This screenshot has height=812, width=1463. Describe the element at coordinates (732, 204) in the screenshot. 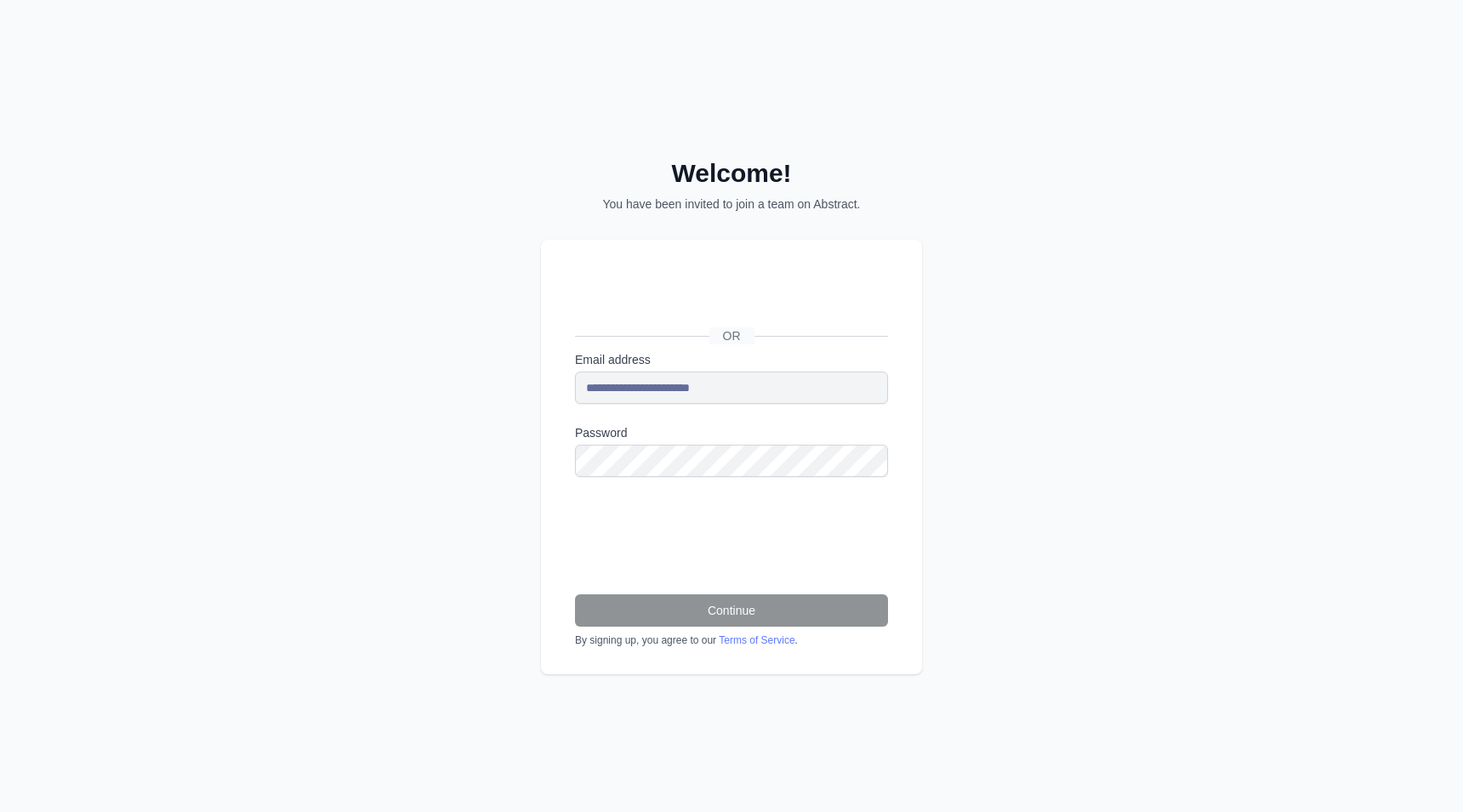

I see `p: You have been invited to join a team on Abstract.` at that location.